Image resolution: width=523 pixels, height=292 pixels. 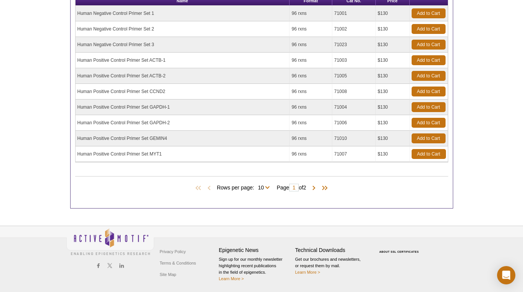 What do you see at coordinates (354, 60) in the screenshot?
I see `td: 71003` at bounding box center [354, 60].